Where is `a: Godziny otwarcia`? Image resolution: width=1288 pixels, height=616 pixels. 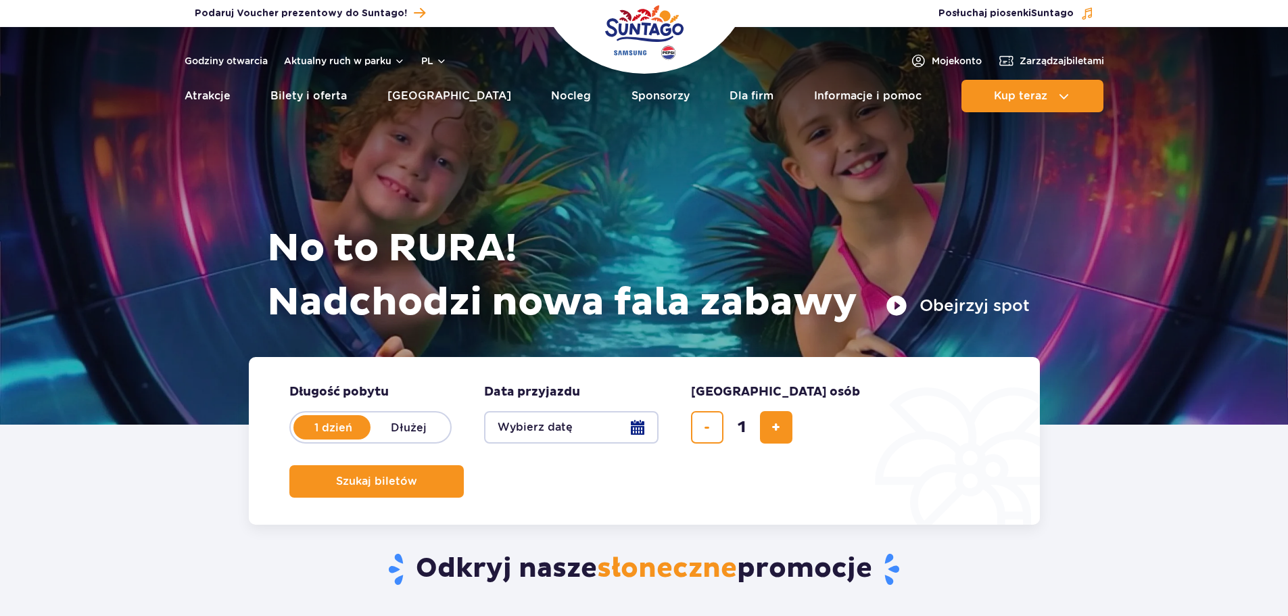
a: Godziny otwarcia is located at coordinates (226, 61).